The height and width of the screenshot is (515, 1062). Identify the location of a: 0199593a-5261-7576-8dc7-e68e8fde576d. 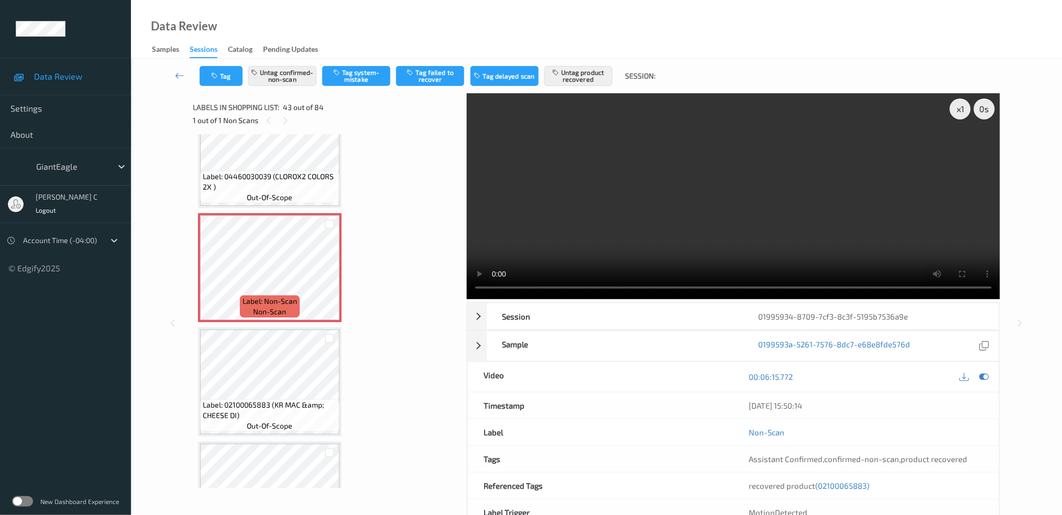
(835, 346).